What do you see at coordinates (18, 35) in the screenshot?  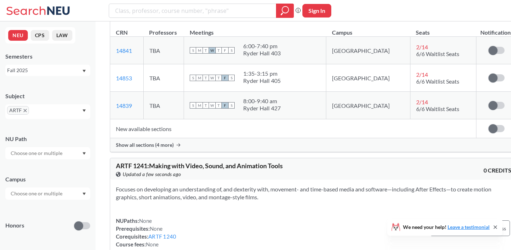 I see `button: NEU` at bounding box center [18, 35].